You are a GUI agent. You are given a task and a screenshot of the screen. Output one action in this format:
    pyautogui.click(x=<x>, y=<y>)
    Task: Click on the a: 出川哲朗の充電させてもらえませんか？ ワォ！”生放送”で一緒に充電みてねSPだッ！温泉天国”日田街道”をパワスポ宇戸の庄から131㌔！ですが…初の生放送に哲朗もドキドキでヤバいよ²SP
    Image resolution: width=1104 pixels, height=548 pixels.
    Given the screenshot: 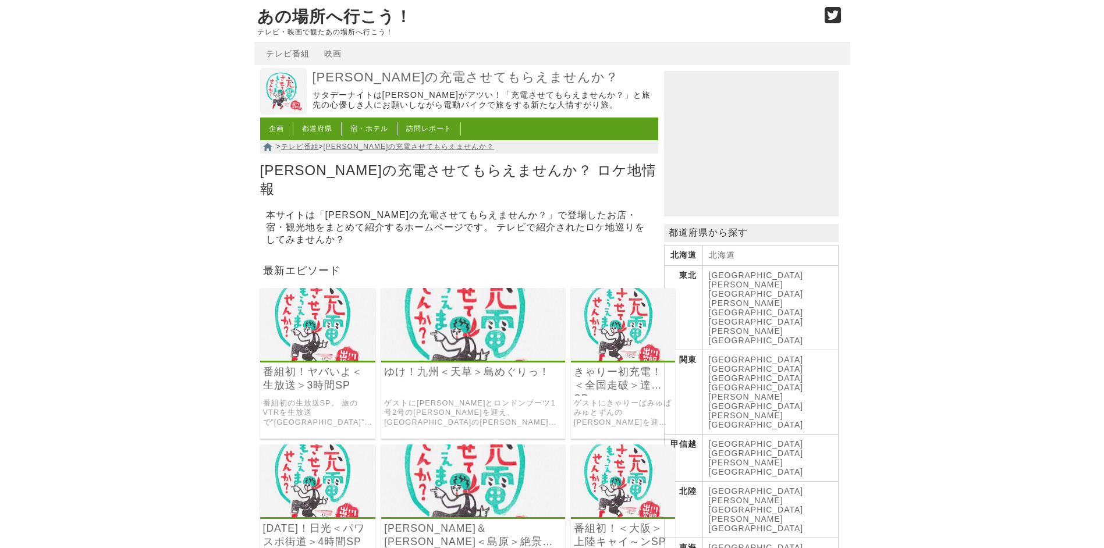 What is the action you would take?
    pyautogui.click(x=318, y=357)
    